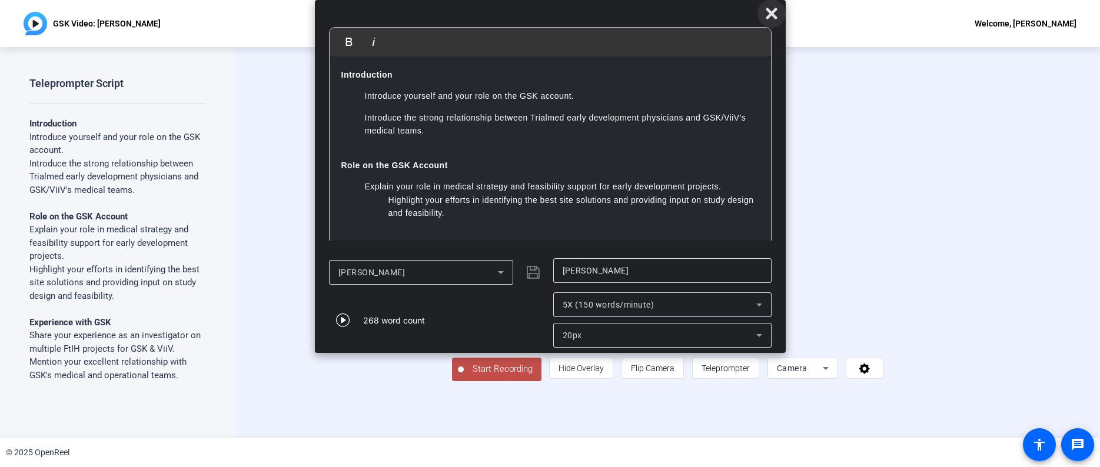 This screenshot has height=467, width=1100. I want to click on div: 268 word count, so click(394, 320).